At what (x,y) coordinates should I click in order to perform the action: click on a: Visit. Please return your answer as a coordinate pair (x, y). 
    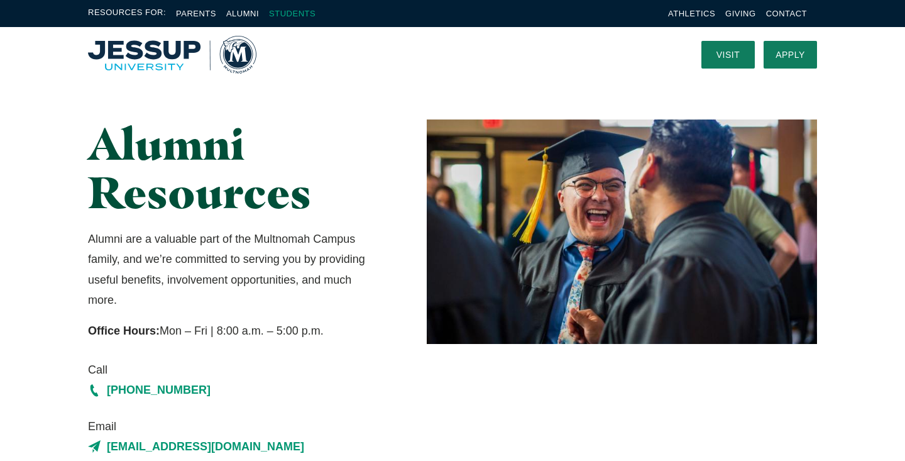
    Looking at the image, I should click on (728, 55).